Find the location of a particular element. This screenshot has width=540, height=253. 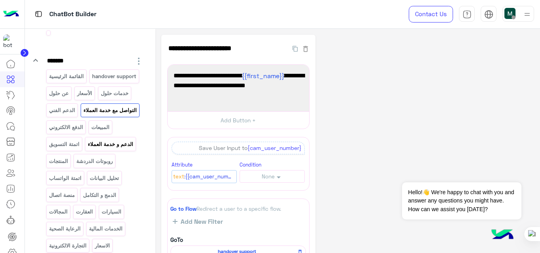

button: Duplicate Flow is located at coordinates (295, 48).